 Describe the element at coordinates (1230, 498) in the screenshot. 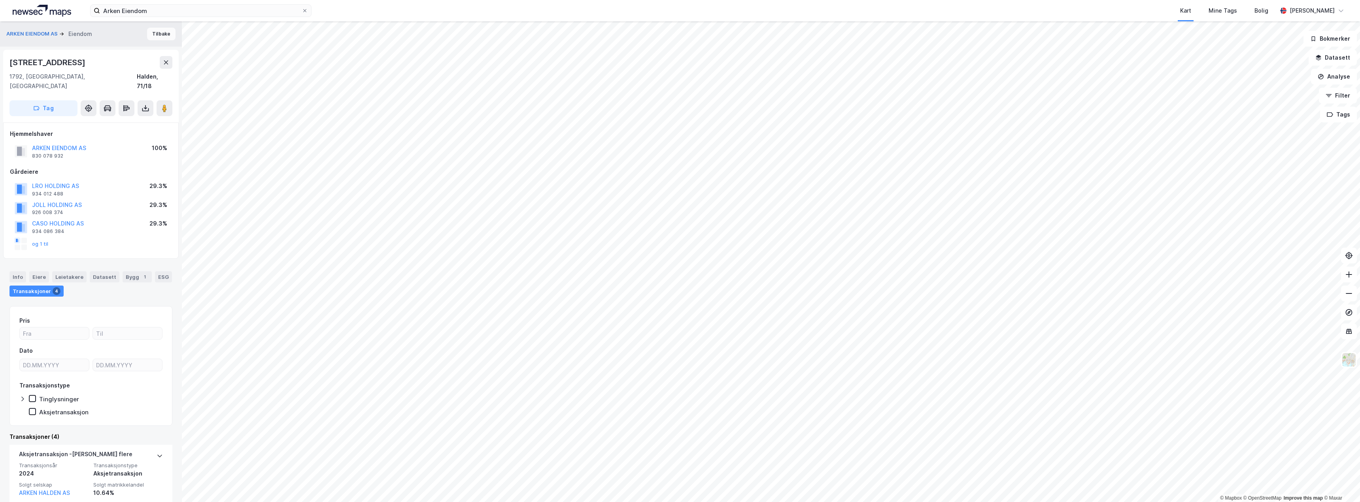

I see `a: Mapbox` at that location.